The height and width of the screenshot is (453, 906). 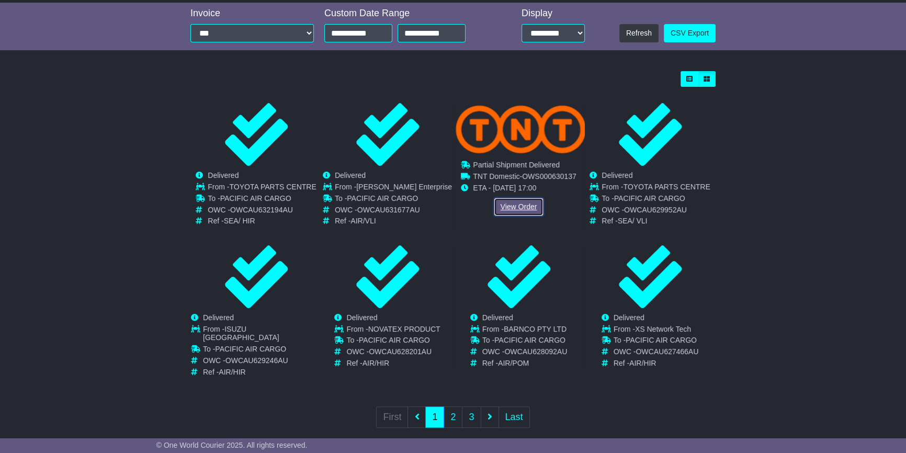 I want to click on span: OWS000630137, so click(x=549, y=176).